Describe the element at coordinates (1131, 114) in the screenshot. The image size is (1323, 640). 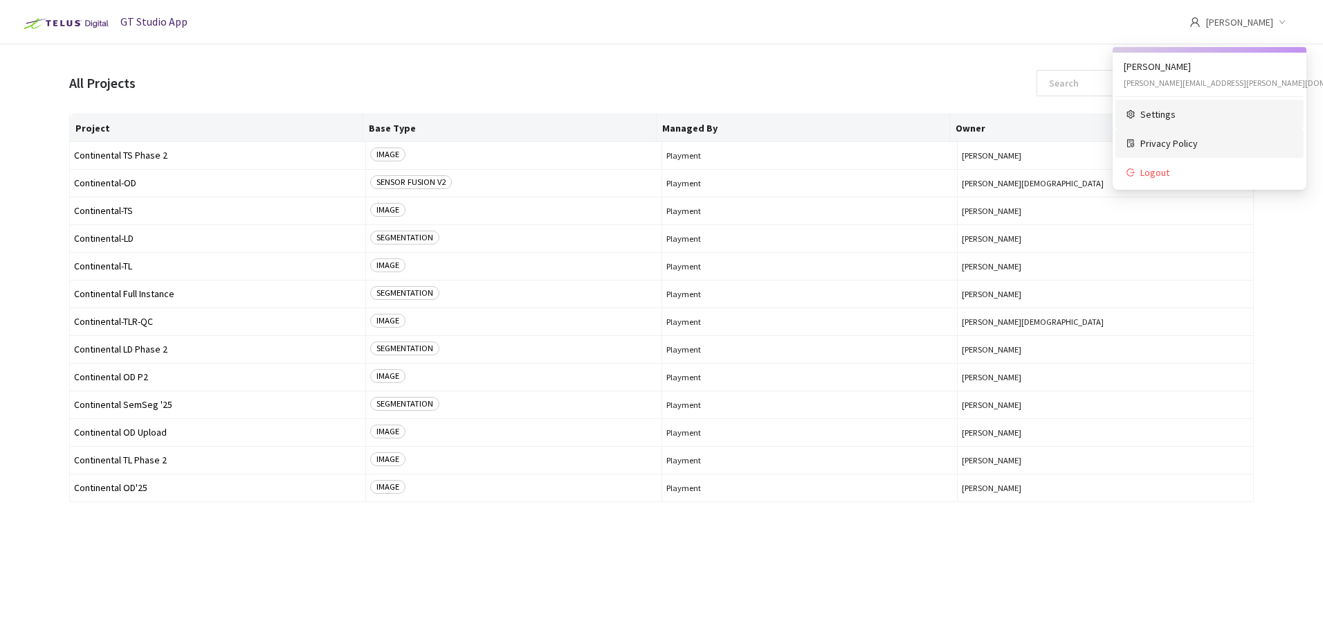
I see `span: setting` at that location.